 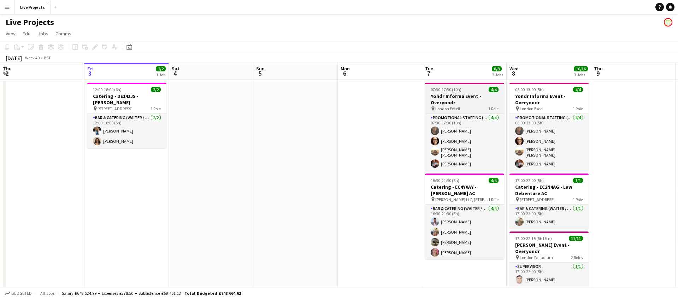 I want to click on span: Budgeted, so click(x=22, y=293).